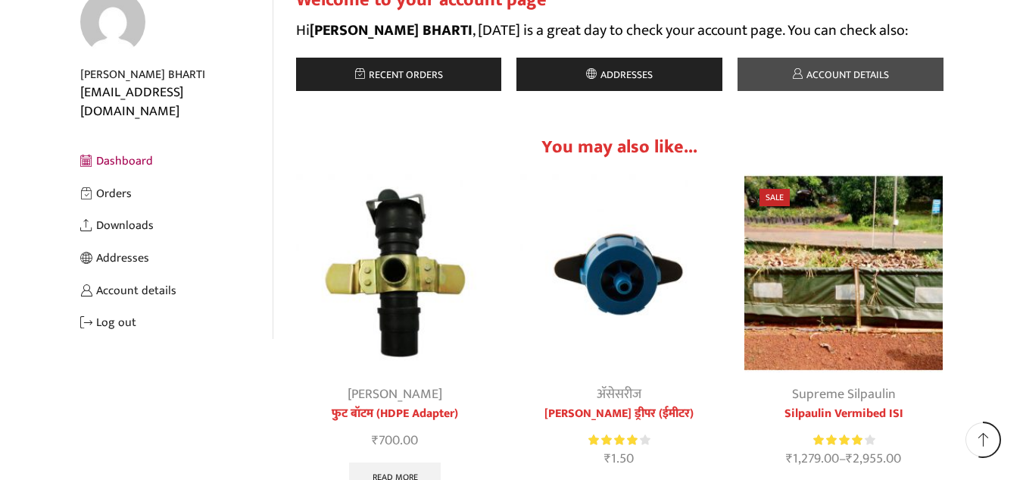 Image resolution: width=1023 pixels, height=480 pixels. I want to click on span: Sale, so click(775, 197).